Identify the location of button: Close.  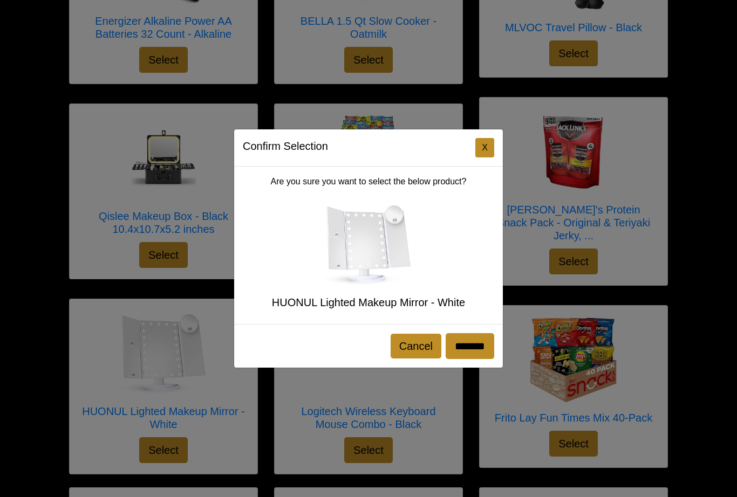
(485, 148).